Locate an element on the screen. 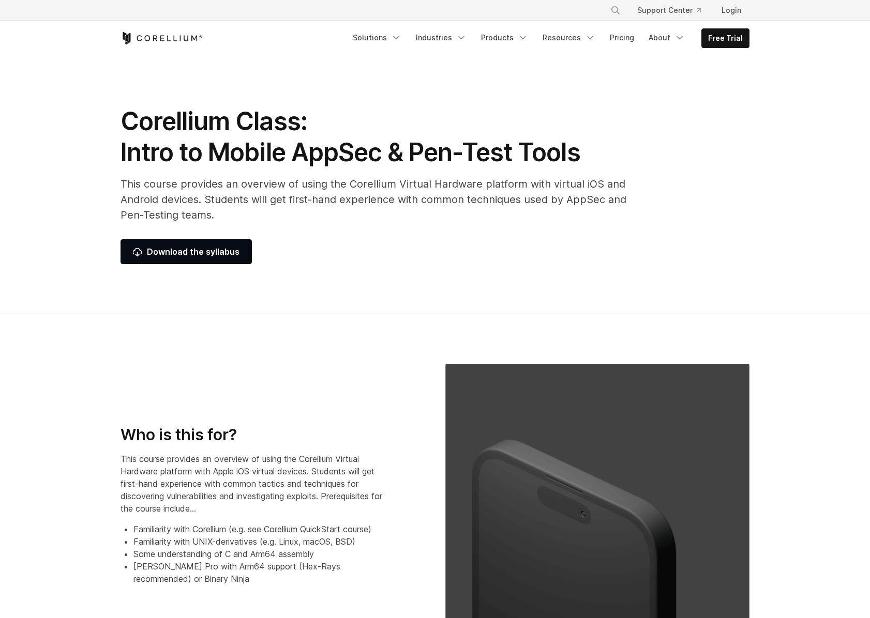  a: Industries is located at coordinates (441, 38).